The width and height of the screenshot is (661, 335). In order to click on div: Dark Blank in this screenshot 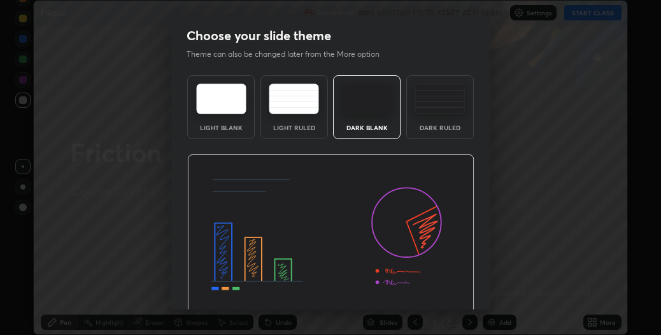, I will do `click(367, 127)`.